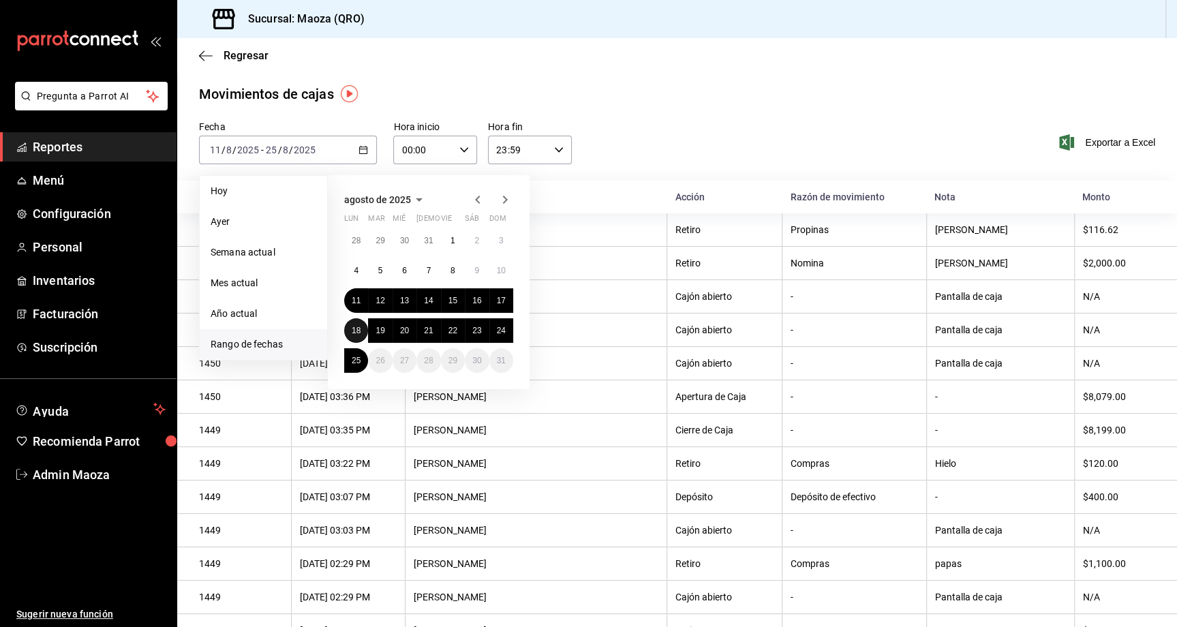 The height and width of the screenshot is (627, 1177). Describe the element at coordinates (476, 241) in the screenshot. I see `button: 2 de agosto de 2025` at that location.